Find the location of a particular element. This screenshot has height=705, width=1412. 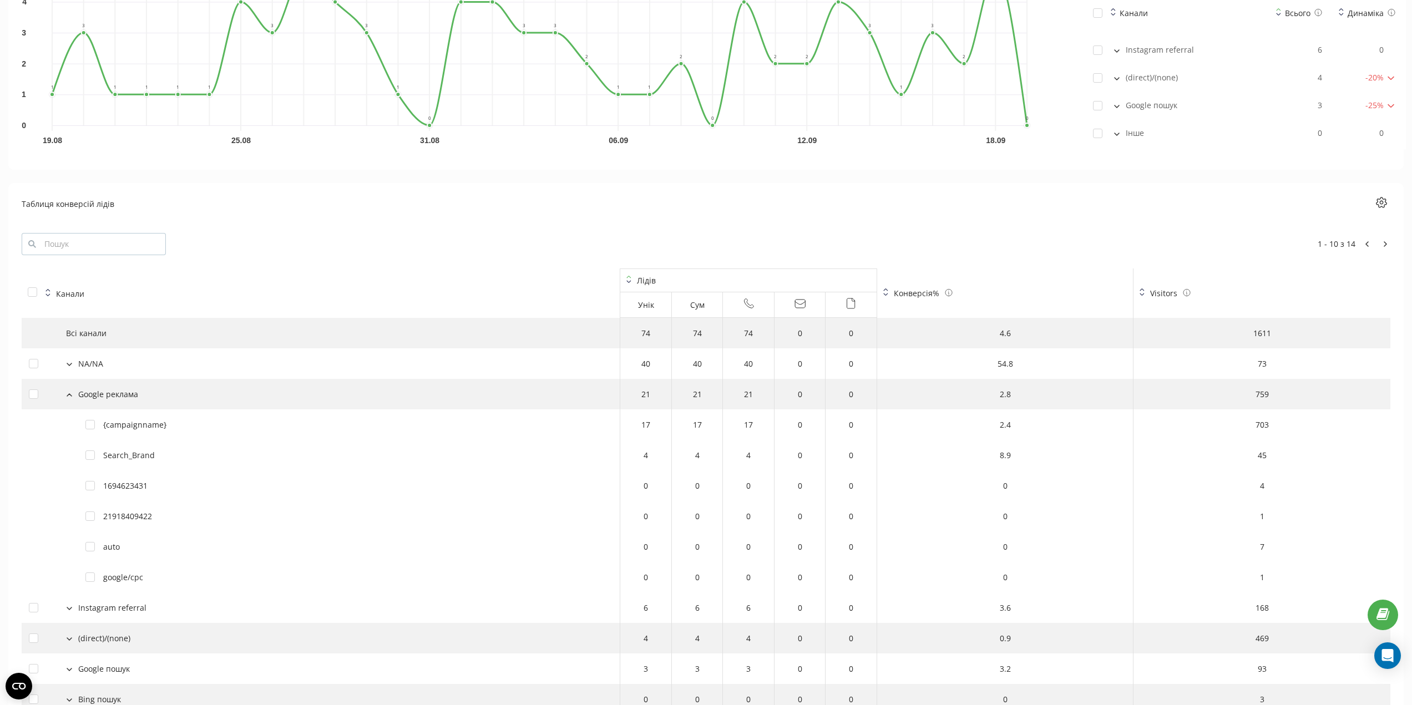

span: 0 is located at coordinates (1382, 50).